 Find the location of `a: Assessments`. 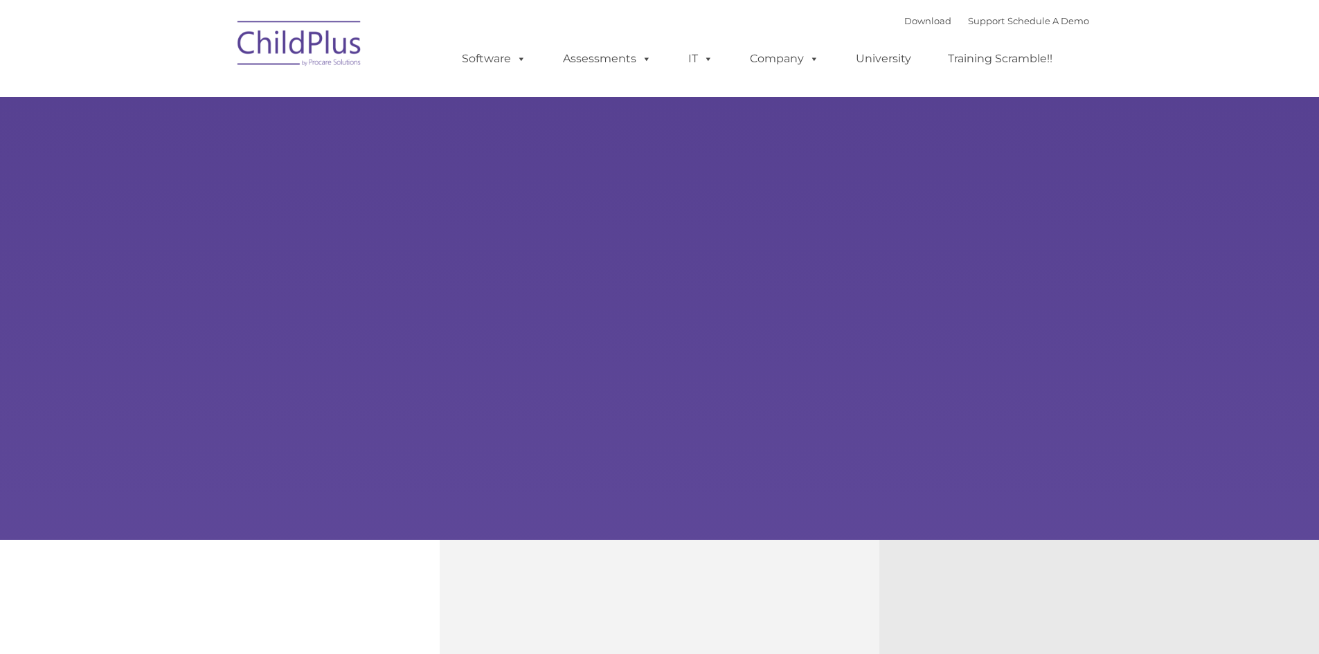

a: Assessments is located at coordinates (607, 59).